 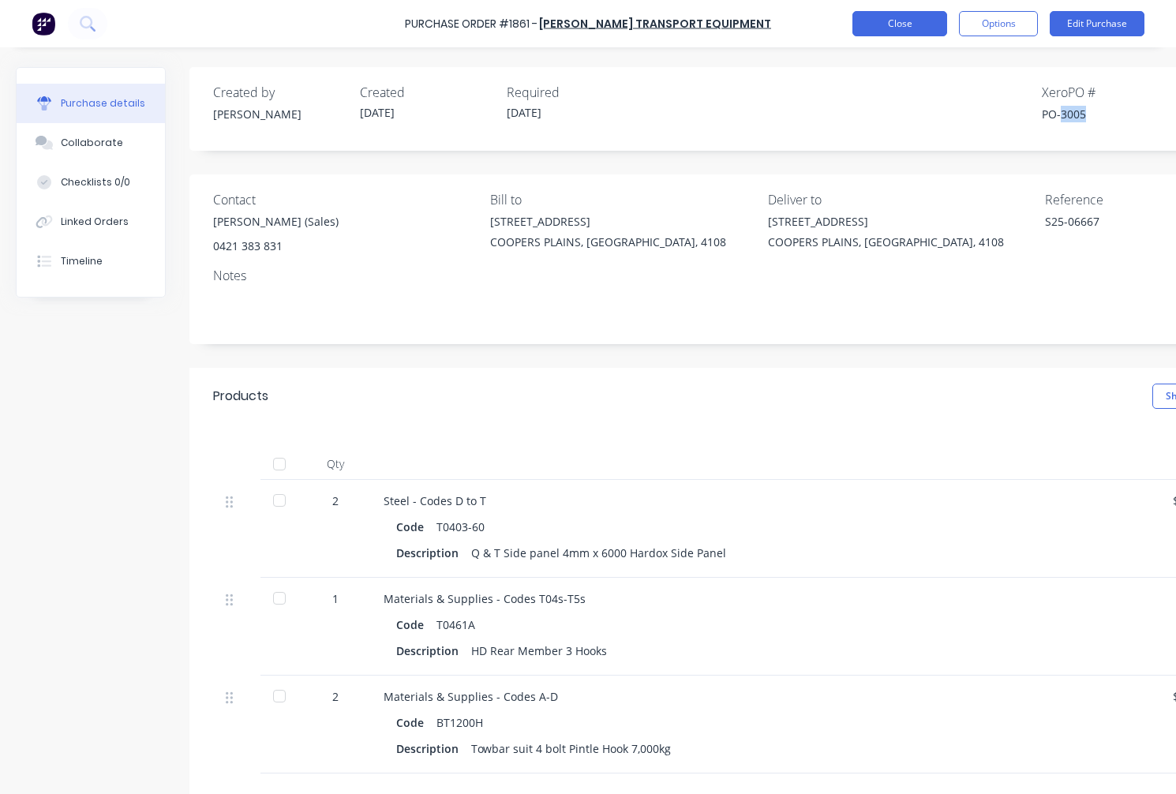 What do you see at coordinates (1097, 24) in the screenshot?
I see `button: Edit Purchase` at bounding box center [1097, 24].